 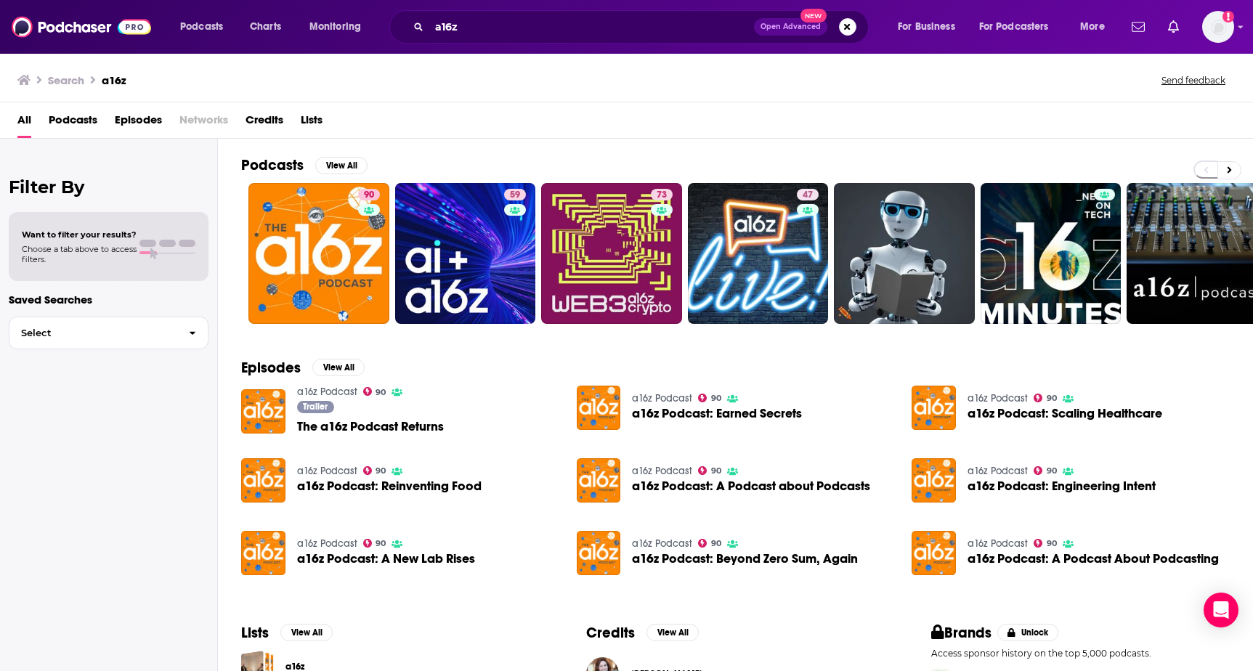 What do you see at coordinates (315, 407) in the screenshot?
I see `span: Trailer` at bounding box center [315, 407].